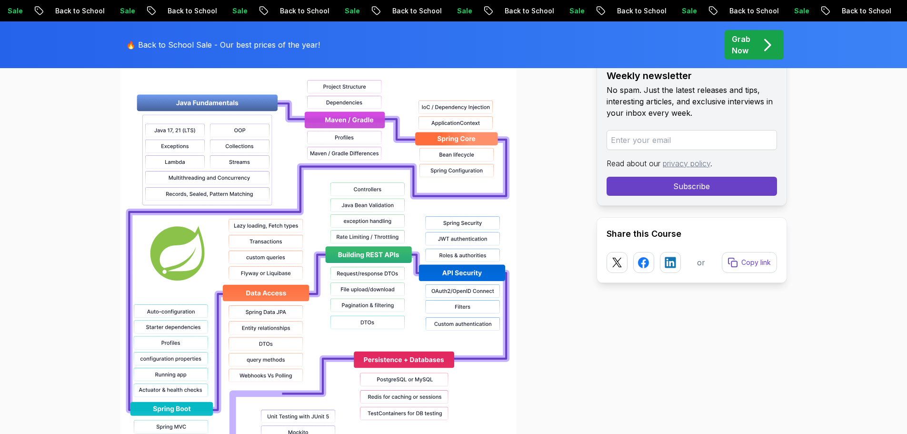 This screenshot has height=434, width=907. I want to click on p: Copy link, so click(756, 262).